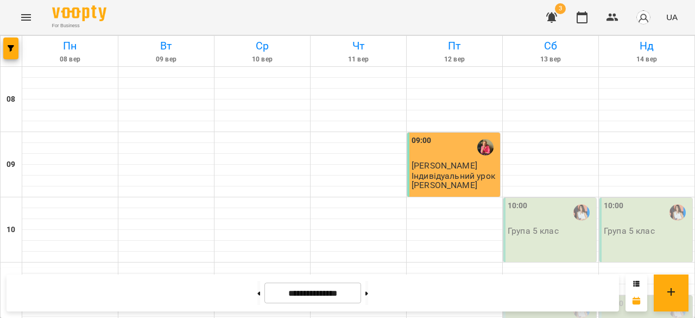  What do you see at coordinates (358, 59) in the screenshot?
I see `h6: 11 вер` at bounding box center [358, 59].